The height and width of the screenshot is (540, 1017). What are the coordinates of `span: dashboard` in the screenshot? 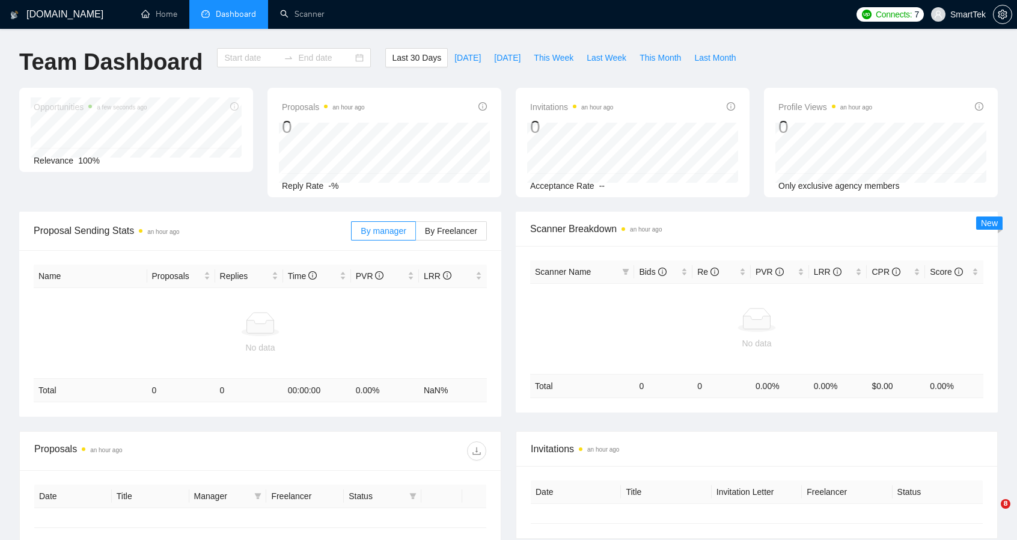 It's located at (206, 14).